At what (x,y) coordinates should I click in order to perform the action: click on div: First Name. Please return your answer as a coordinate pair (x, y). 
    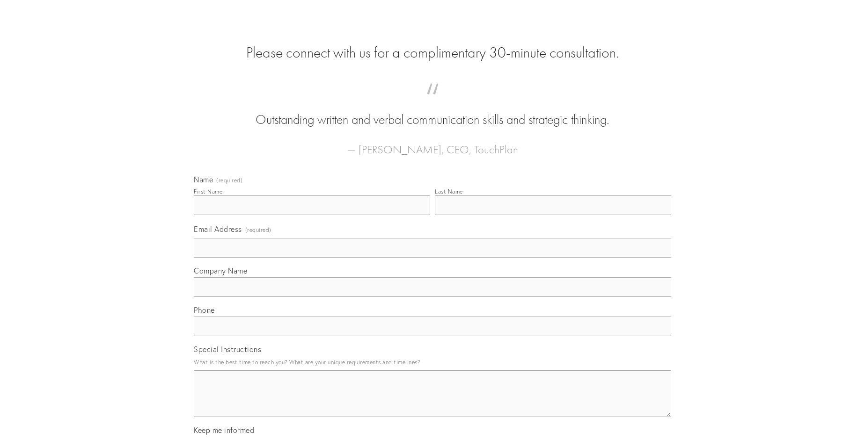
    Looking at the image, I should click on (208, 191).